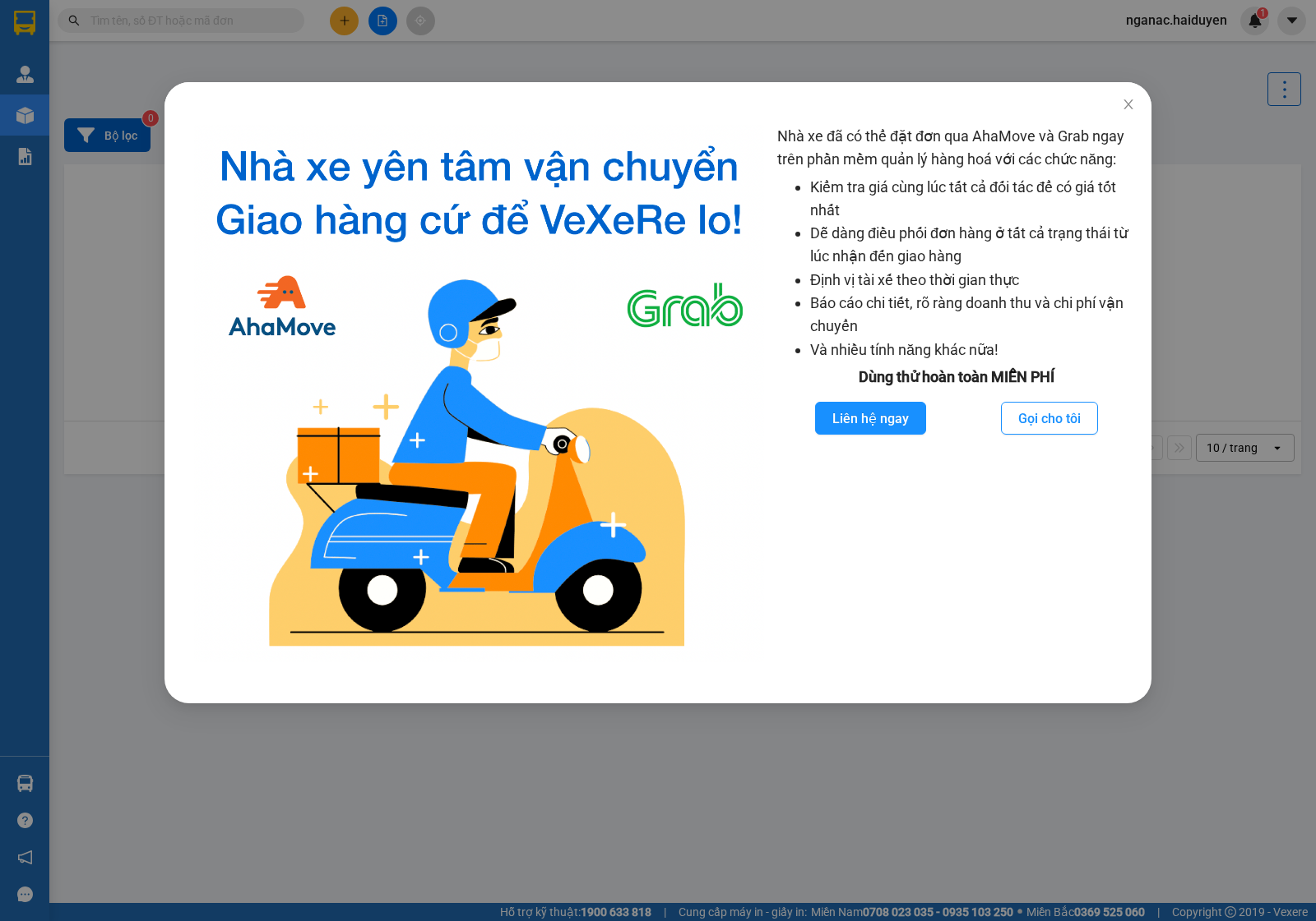 This screenshot has width=1316, height=921. Describe the element at coordinates (1128, 105) in the screenshot. I see `button: Close` at that location.